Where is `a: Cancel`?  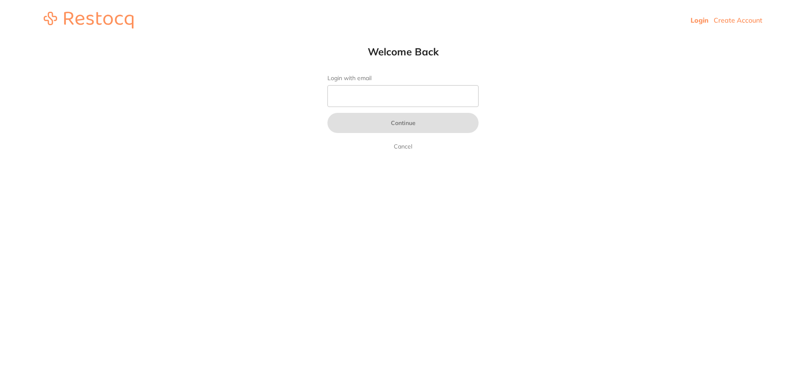 a: Cancel is located at coordinates (403, 146).